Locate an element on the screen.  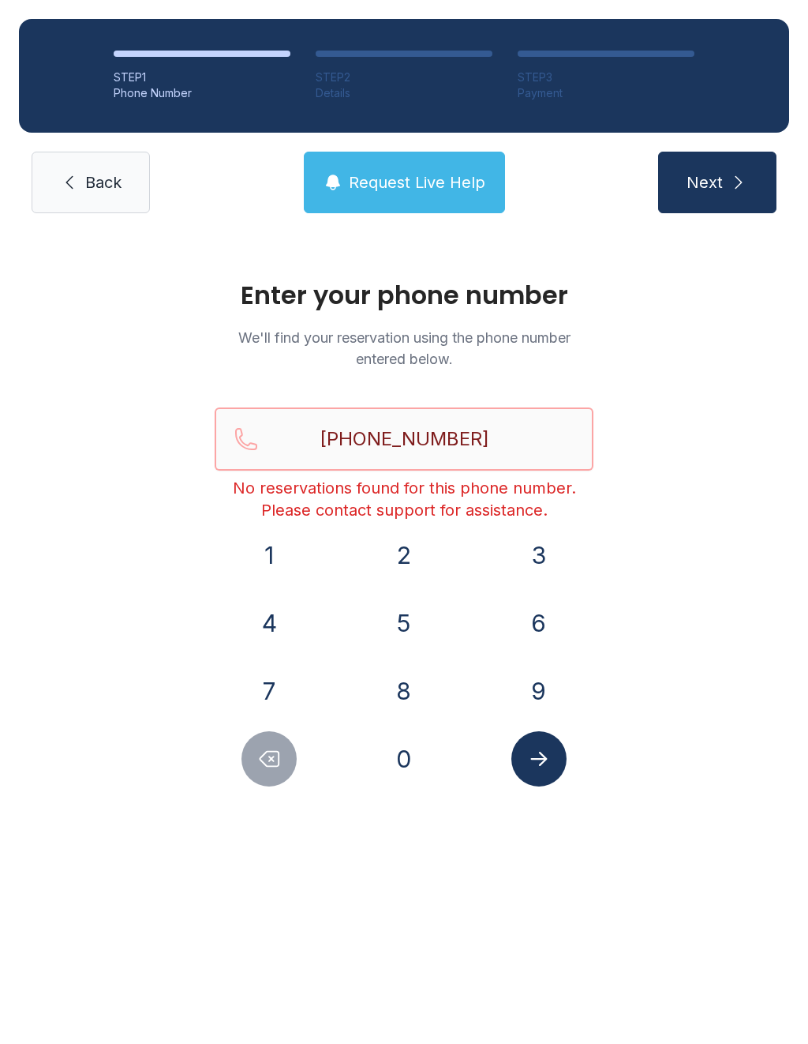
div: Phone Number is located at coordinates (202, 93).